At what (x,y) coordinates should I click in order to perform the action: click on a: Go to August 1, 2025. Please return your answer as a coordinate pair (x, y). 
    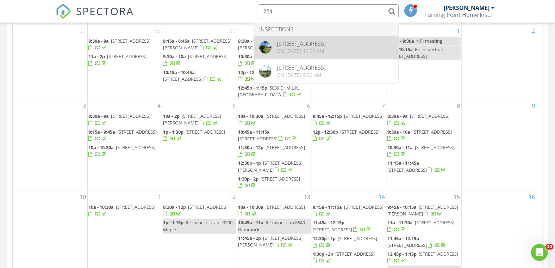
    Looking at the image, I should click on (458, 31).